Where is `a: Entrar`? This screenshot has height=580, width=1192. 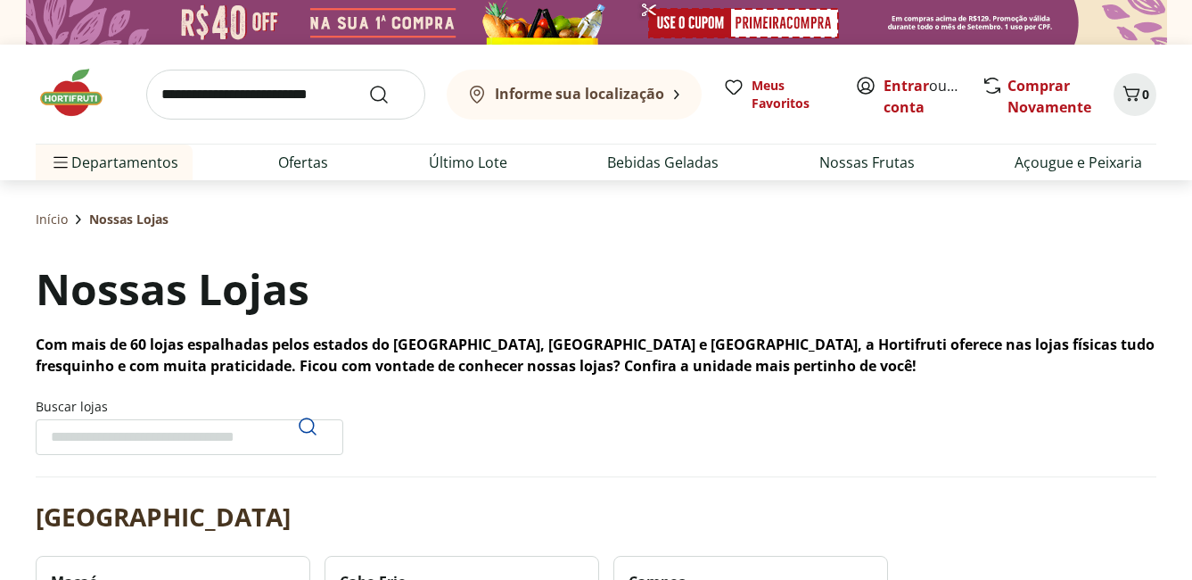 a: Entrar is located at coordinates (906, 86).